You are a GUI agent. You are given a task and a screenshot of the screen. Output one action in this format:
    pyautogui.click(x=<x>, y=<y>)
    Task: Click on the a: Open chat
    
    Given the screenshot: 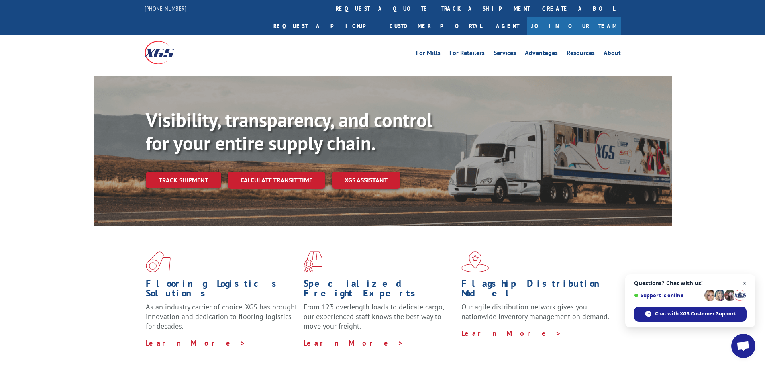 What is the action you would take?
    pyautogui.click(x=743, y=346)
    